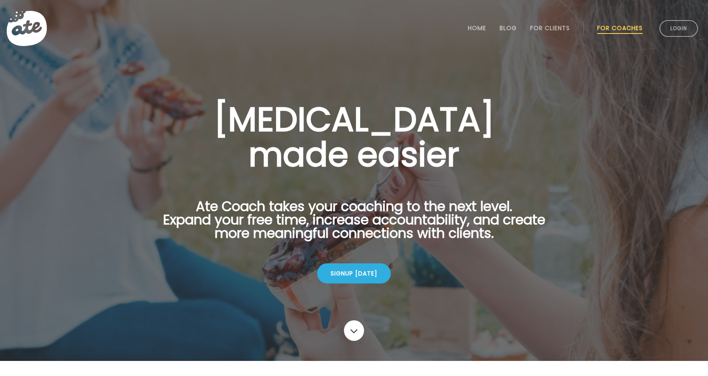  I want to click on a: For Clients, so click(550, 28).